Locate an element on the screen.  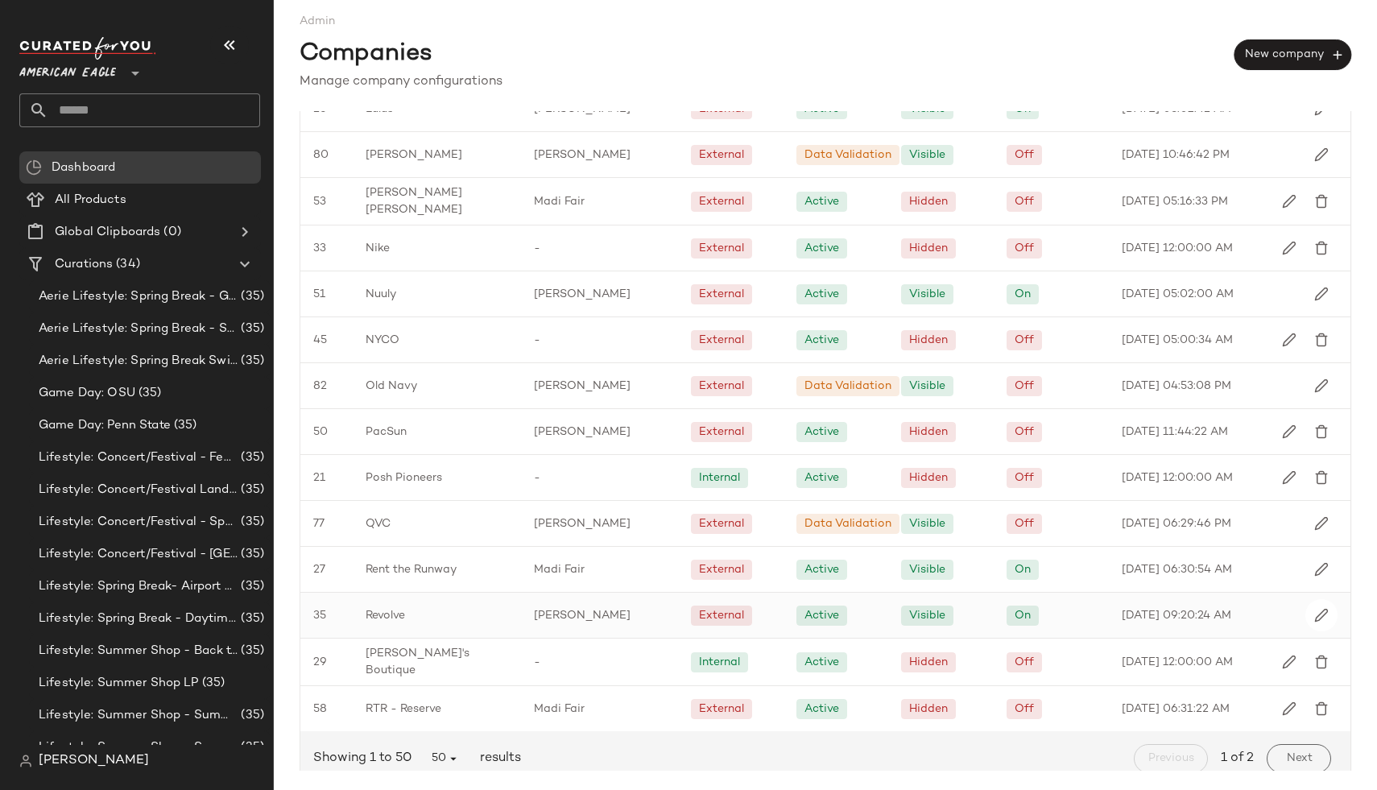
span: Lifestyle: Summer Shop - Back to School Essentials is located at coordinates (138, 651).